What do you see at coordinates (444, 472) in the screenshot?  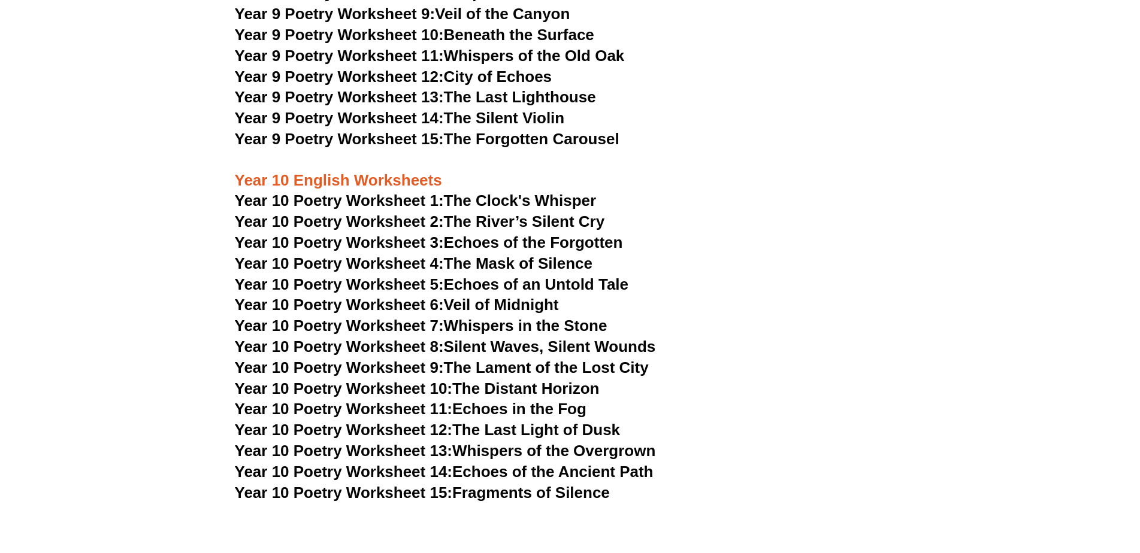 I see `a: Year 10 Poetry Worksheet 14:Echoes of the Ancient Path` at bounding box center [444, 472].